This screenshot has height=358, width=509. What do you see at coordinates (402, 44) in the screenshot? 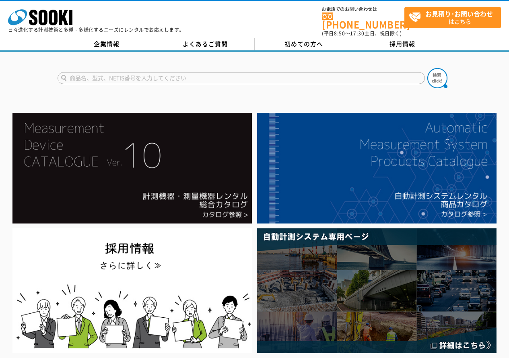
I see `a: 採用情報` at bounding box center [402, 44].